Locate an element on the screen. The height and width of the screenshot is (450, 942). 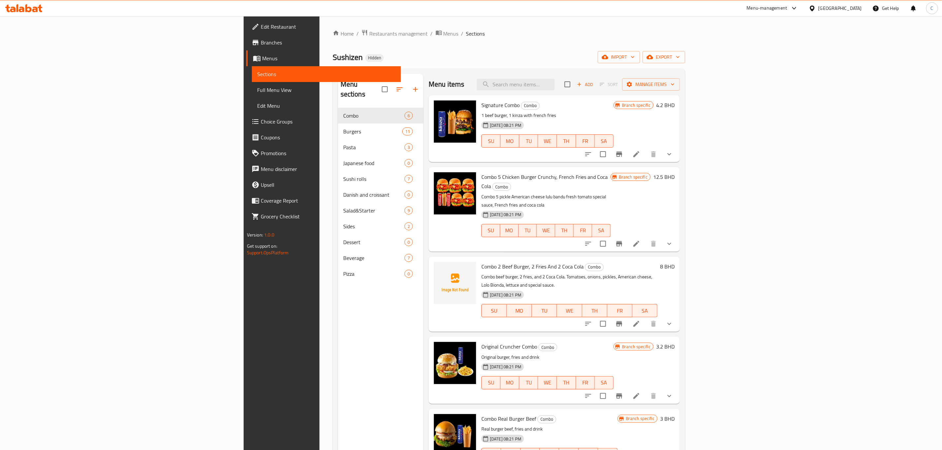
div: Pasta is located at coordinates (374, 147).